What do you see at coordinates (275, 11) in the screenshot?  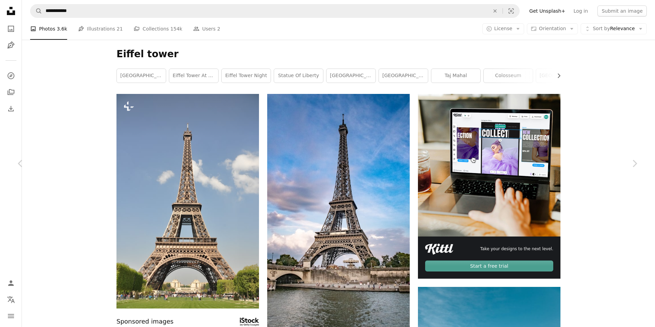 I see `form: Find visuals sitewide` at bounding box center [275, 11].